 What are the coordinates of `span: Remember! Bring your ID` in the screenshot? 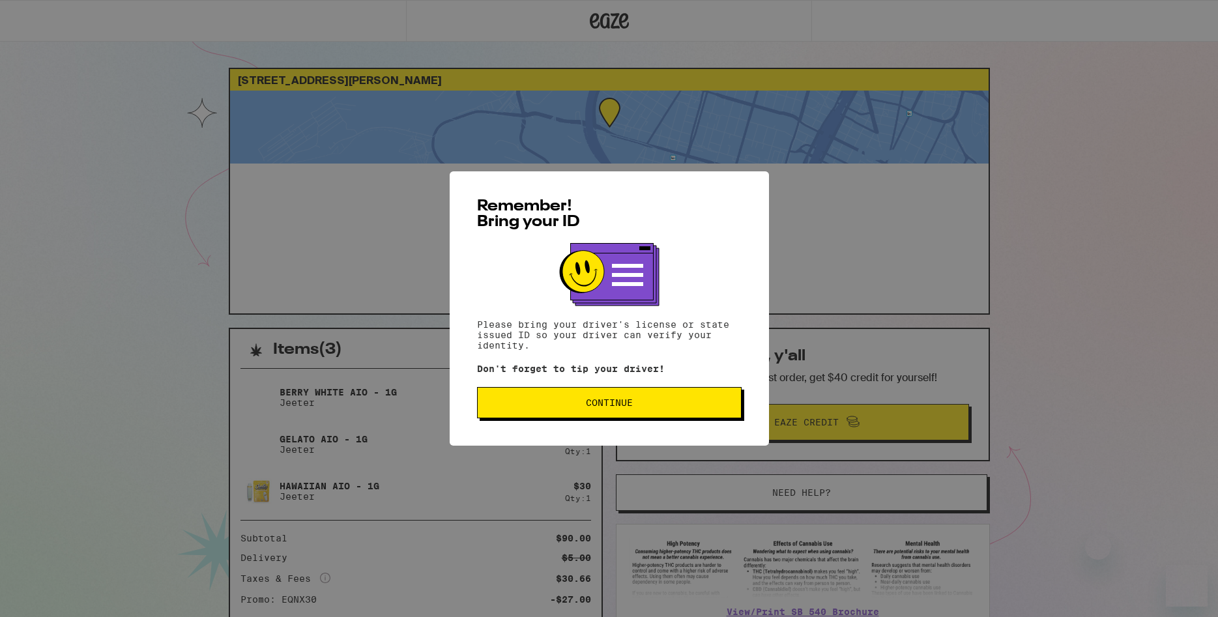 It's located at (529, 214).